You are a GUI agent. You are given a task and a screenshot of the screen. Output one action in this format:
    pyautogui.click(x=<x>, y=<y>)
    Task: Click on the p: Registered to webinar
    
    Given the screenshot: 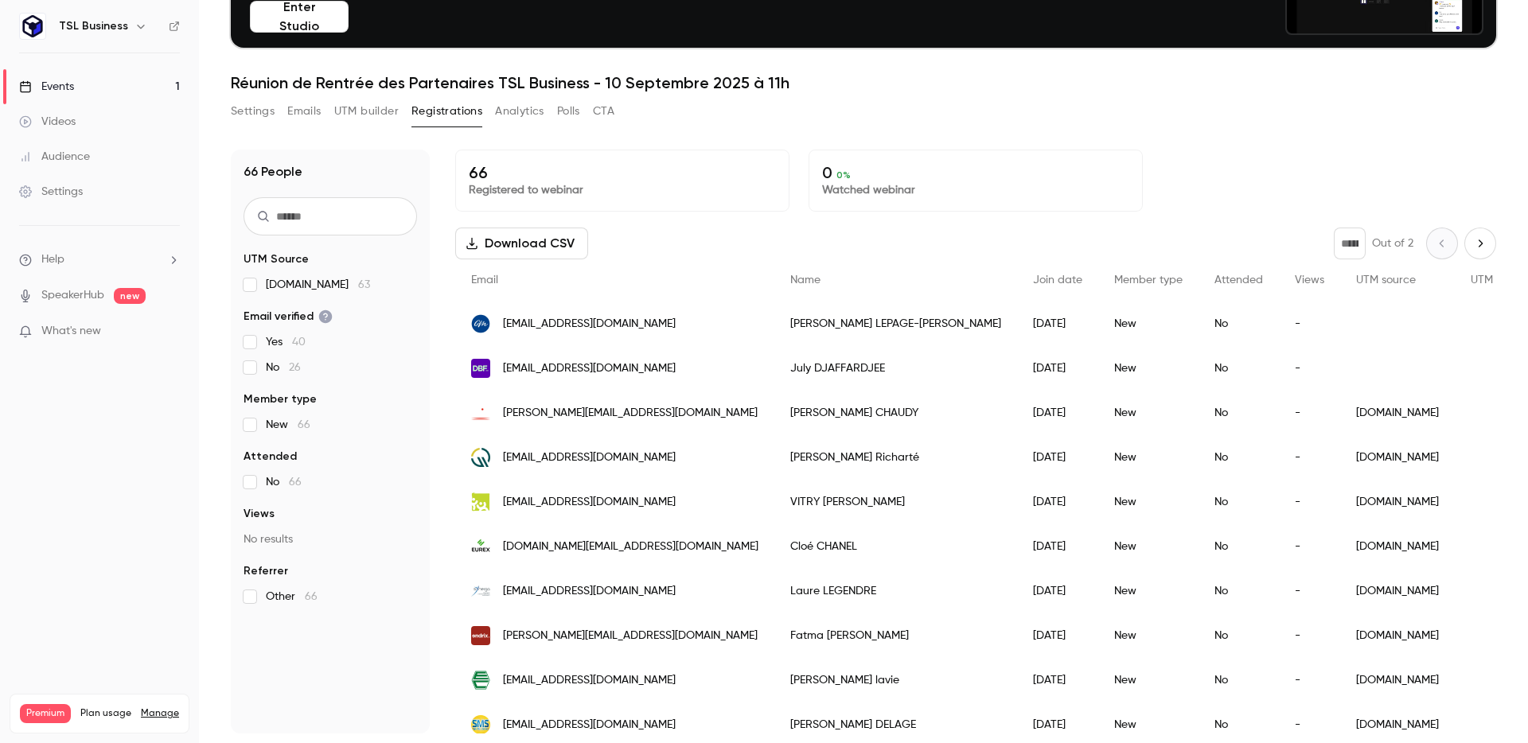 What is the action you would take?
    pyautogui.click(x=622, y=190)
    